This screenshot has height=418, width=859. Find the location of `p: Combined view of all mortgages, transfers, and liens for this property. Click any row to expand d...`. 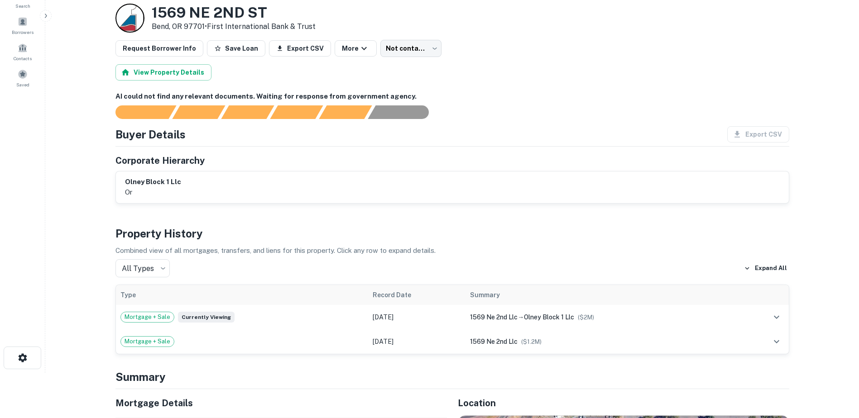

p: Combined view of all mortgages, transfers, and liens for this property. Click any row to expand d... is located at coordinates (452, 251).